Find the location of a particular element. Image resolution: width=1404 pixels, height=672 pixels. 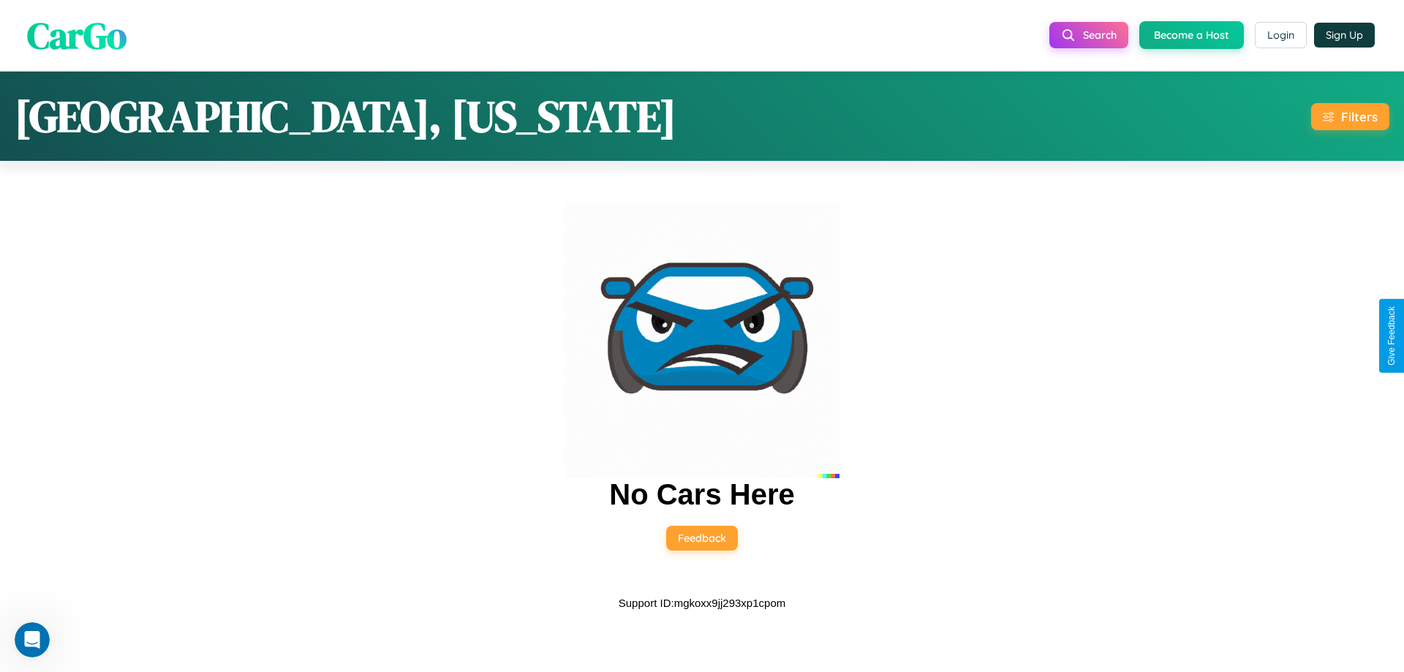

p: Support ID: mgkoxx9jj293xp1cpom is located at coordinates (702, 603).